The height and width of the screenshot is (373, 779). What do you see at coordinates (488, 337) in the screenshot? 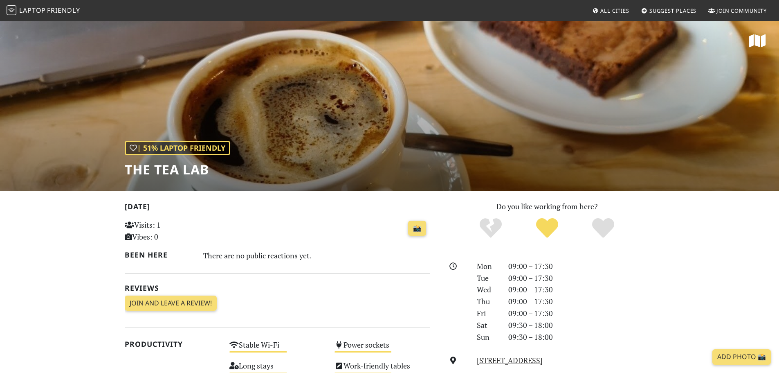
I see `div: Sun` at bounding box center [488, 337].